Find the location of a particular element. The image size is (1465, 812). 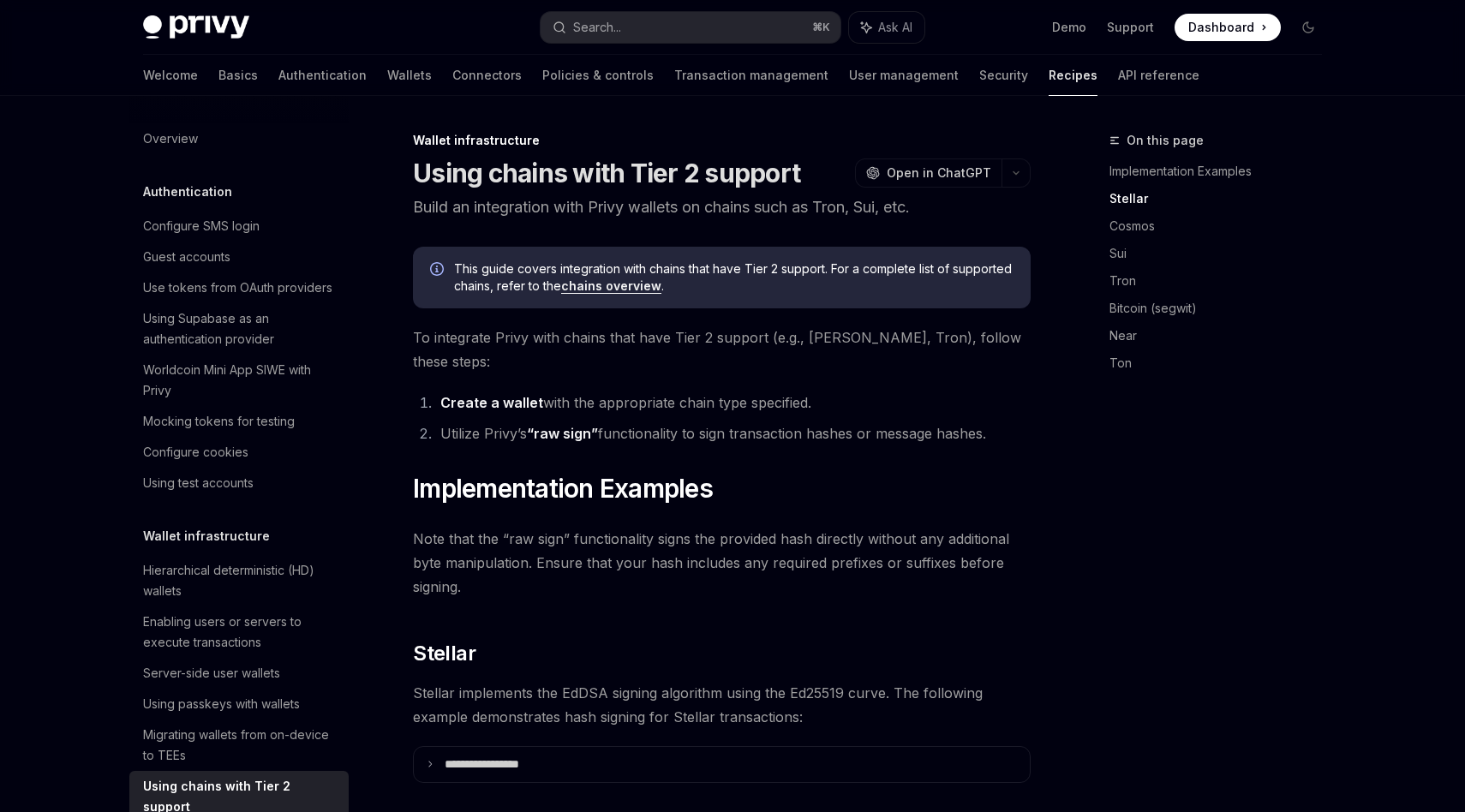

a: Server-side user wallets is located at coordinates (239, 673).